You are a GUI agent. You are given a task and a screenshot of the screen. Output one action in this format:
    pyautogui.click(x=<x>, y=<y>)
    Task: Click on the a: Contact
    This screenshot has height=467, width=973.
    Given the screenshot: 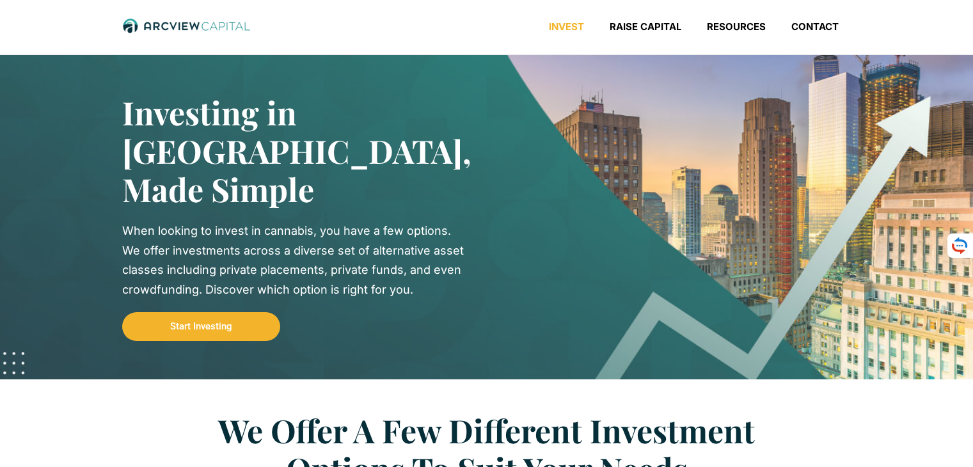 What is the action you would take?
    pyautogui.click(x=815, y=27)
    